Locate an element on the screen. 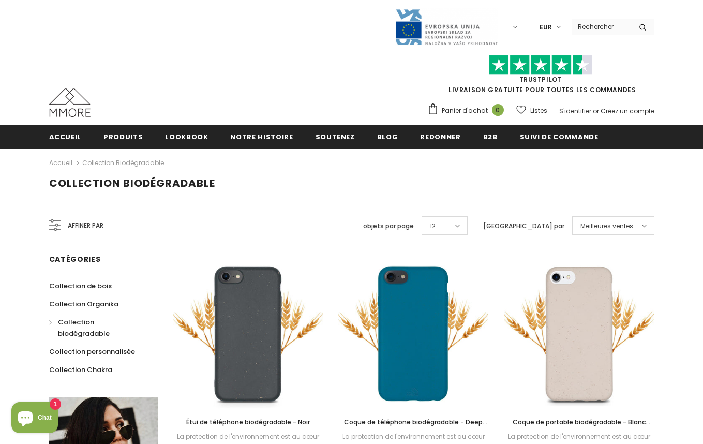 This screenshot has width=703, height=444. a: Créez un compte is located at coordinates (628, 111).